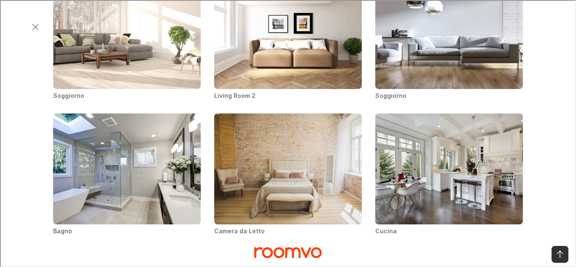 The width and height of the screenshot is (576, 267). I want to click on li: Camera da Letto, so click(287, 173).